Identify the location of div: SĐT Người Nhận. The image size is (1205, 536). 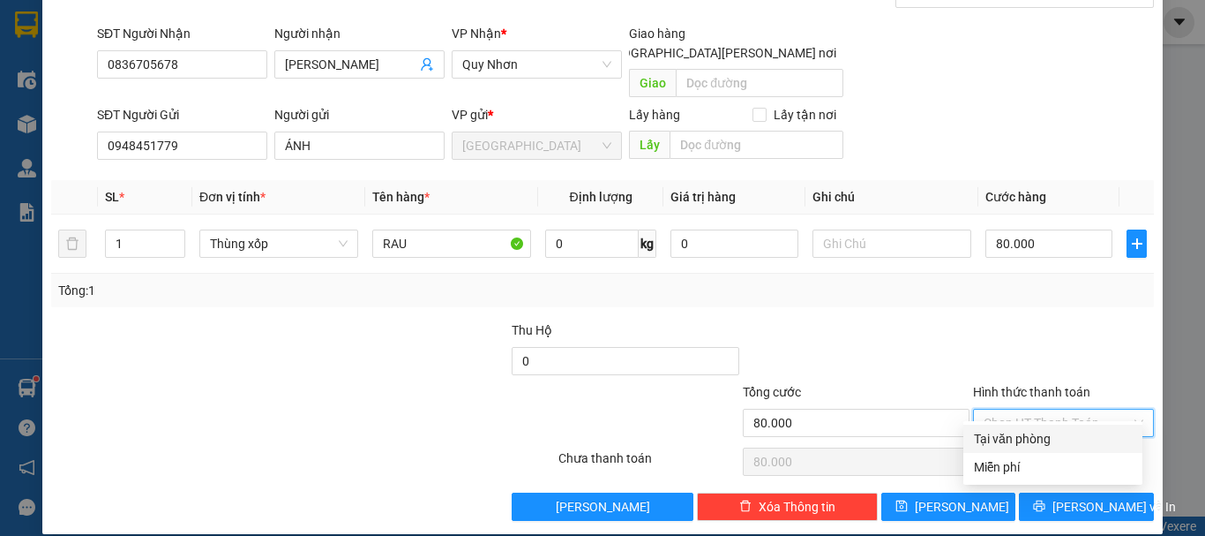
(182, 34).